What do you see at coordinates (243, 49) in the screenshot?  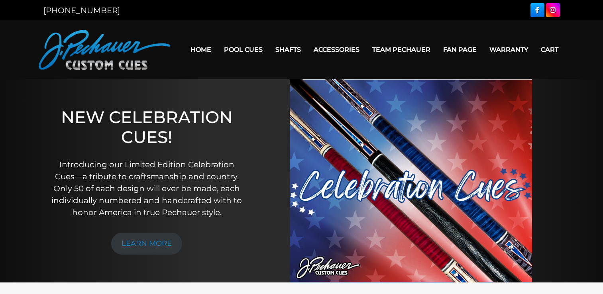 I see `a: Pool Cues` at bounding box center [243, 49].